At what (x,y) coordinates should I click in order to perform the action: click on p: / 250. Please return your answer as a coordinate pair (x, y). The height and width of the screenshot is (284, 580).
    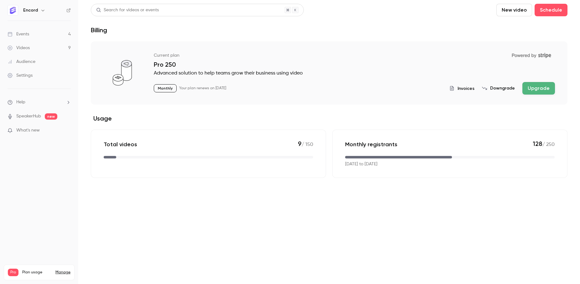
    Looking at the image, I should click on (543, 144).